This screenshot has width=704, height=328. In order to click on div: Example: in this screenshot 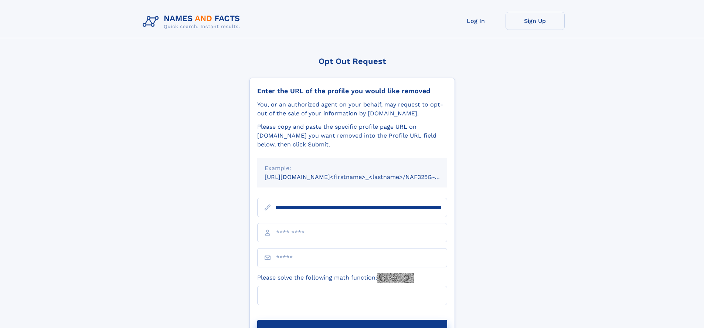, I will do `click(352, 168)`.